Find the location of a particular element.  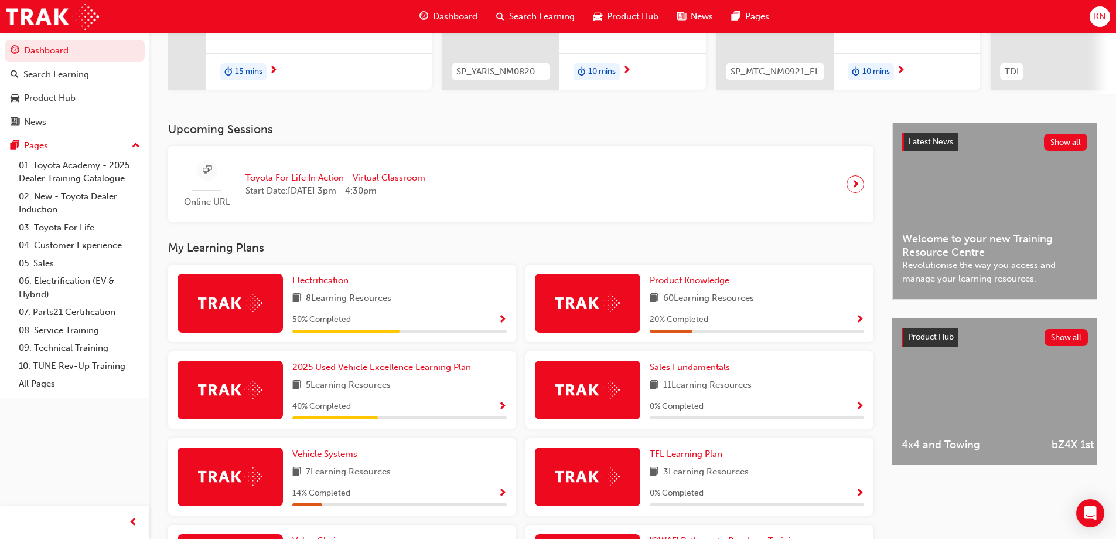

span: Welcome to your new Training Resource Centre is located at coordinates (995, 245).